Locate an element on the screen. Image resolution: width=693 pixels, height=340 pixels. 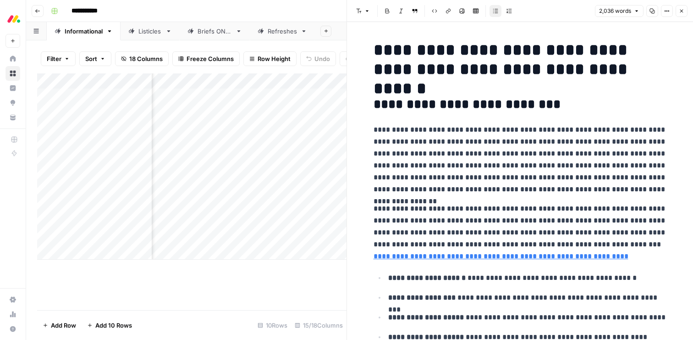
button: Freeze Columns is located at coordinates (206, 59).